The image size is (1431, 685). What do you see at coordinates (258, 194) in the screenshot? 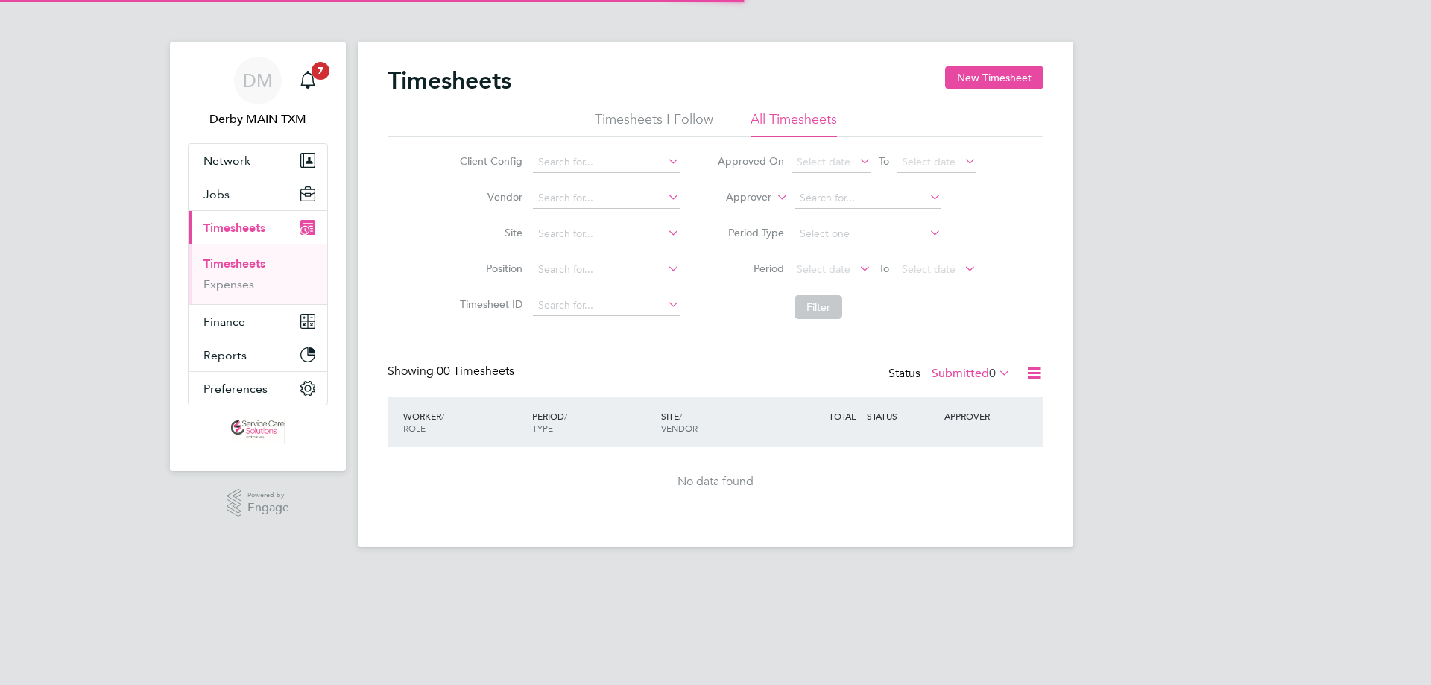
I see `button: Jobs` at bounding box center [258, 194].